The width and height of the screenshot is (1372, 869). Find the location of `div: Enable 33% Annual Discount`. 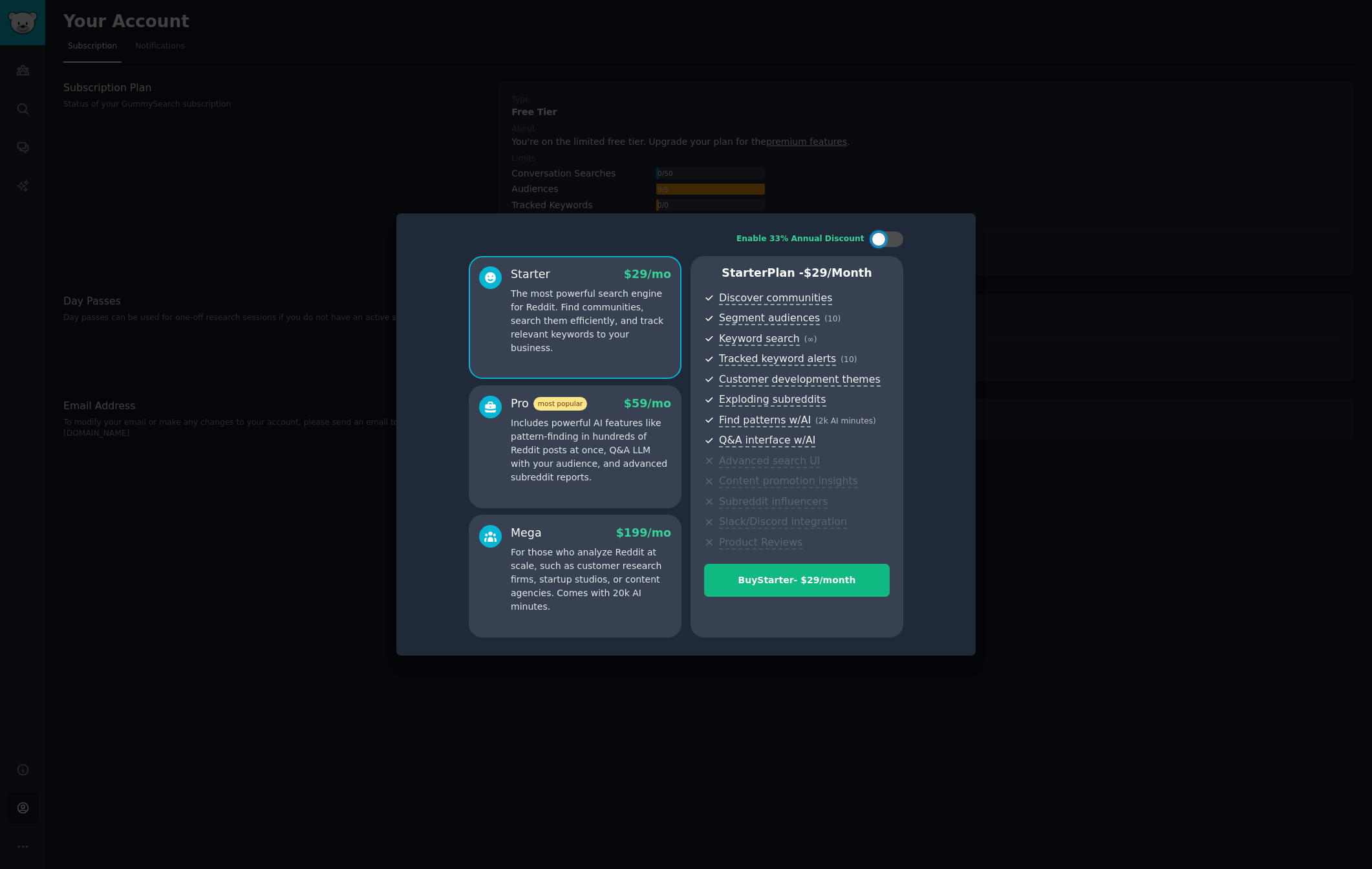

div: Enable 33% Annual Discount is located at coordinates (801, 239).